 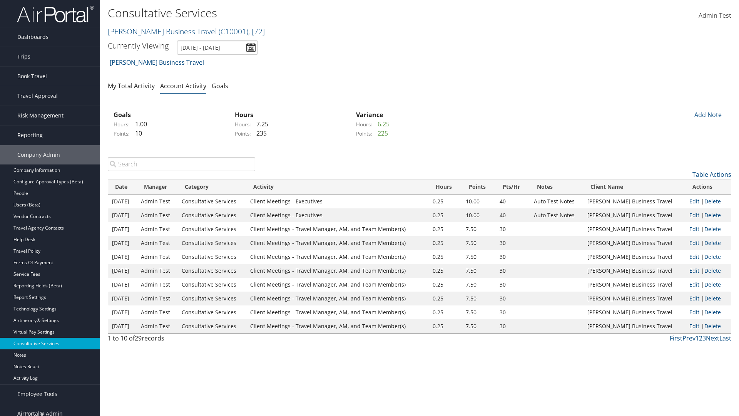 What do you see at coordinates (707, 115) in the screenshot?
I see `div: Add Note` at bounding box center [707, 115].